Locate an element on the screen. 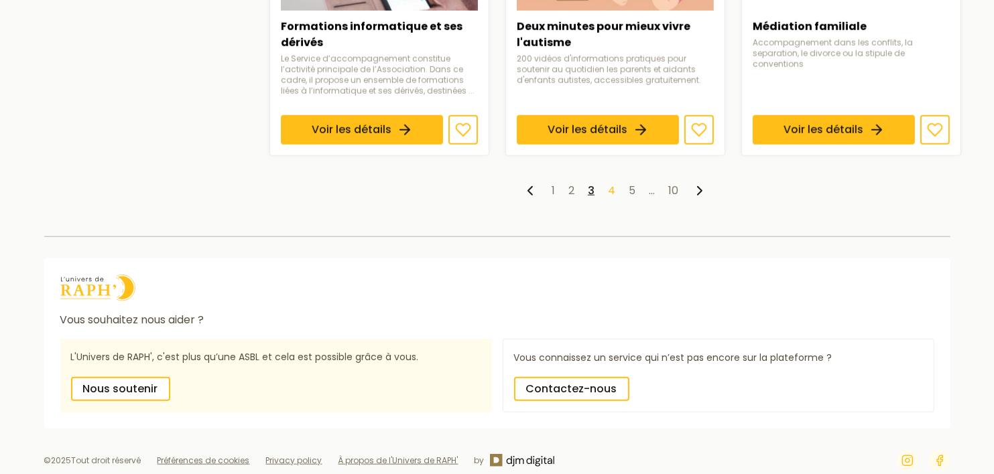  a: À propos de l'Univers de RAPH' is located at coordinates (398, 460).